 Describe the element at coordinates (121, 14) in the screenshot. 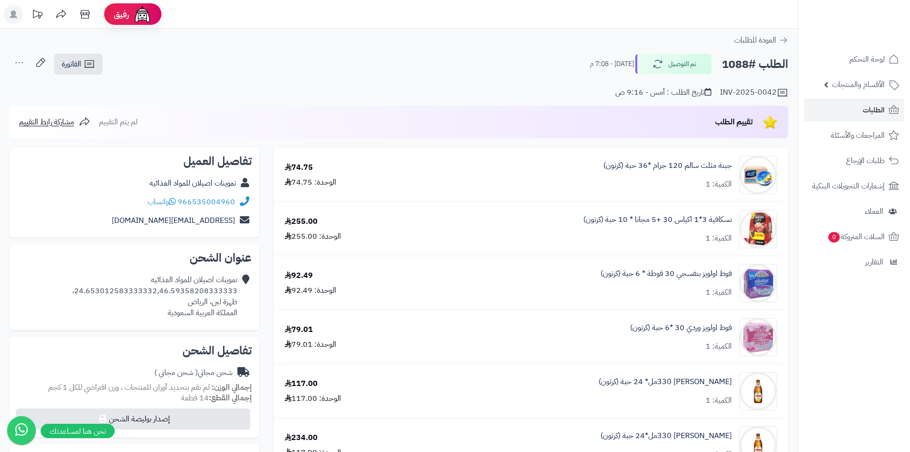

I see `span: رفيق` at that location.